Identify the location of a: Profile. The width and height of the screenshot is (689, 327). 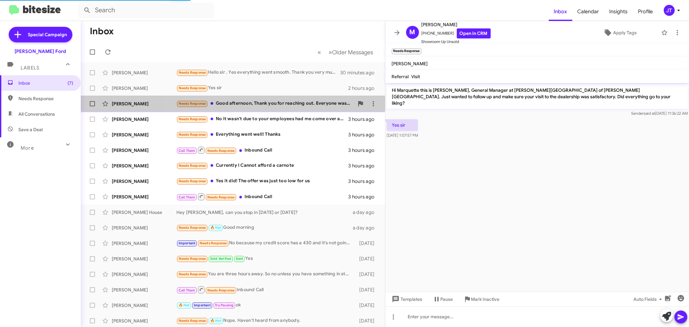
(646, 12).